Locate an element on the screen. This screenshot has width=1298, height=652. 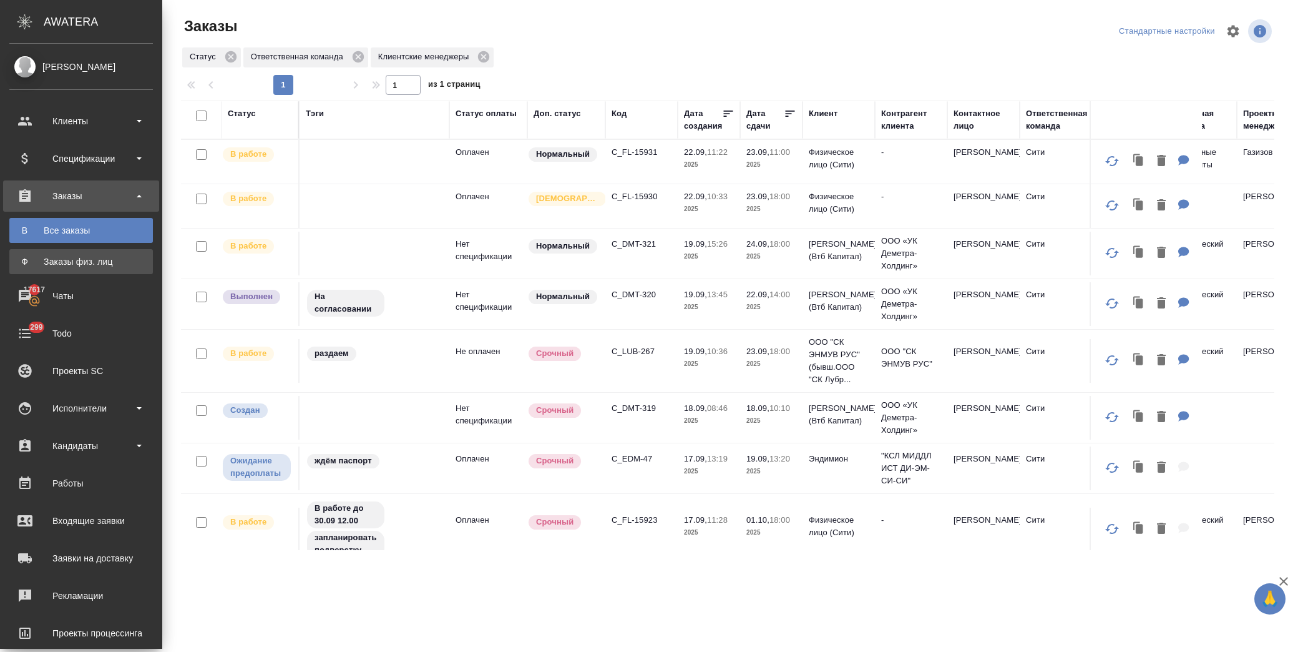
a: Проекты процессинга is located at coordinates (81, 633).